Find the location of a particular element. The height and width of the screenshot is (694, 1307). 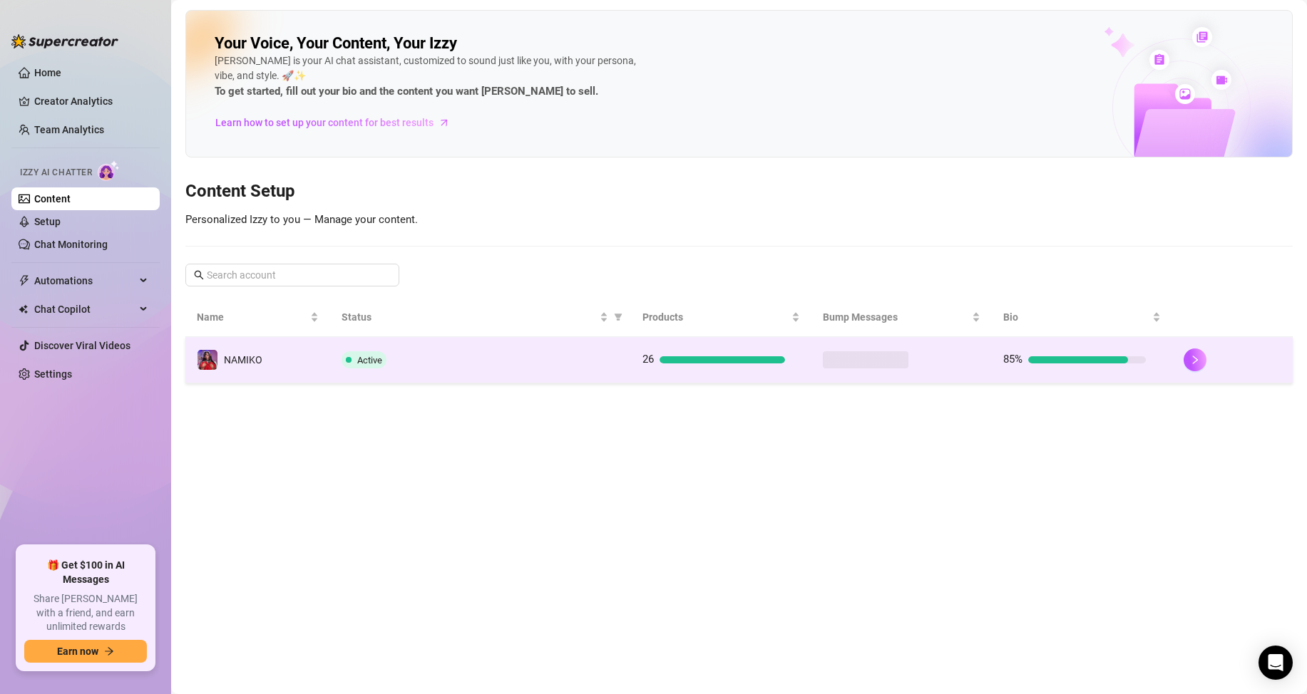

a: Settings is located at coordinates (53, 374).